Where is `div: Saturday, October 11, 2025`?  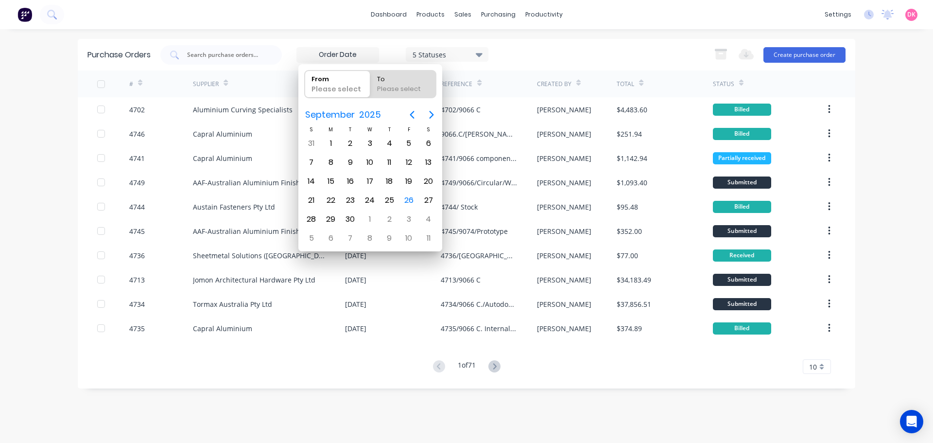
div: Saturday, October 11, 2025 is located at coordinates (428, 238).